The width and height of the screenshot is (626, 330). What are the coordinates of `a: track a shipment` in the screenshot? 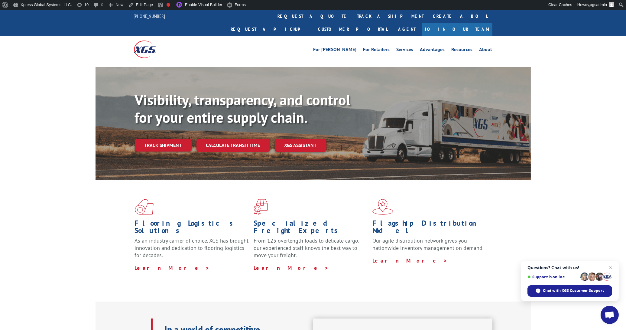 It's located at (390, 16).